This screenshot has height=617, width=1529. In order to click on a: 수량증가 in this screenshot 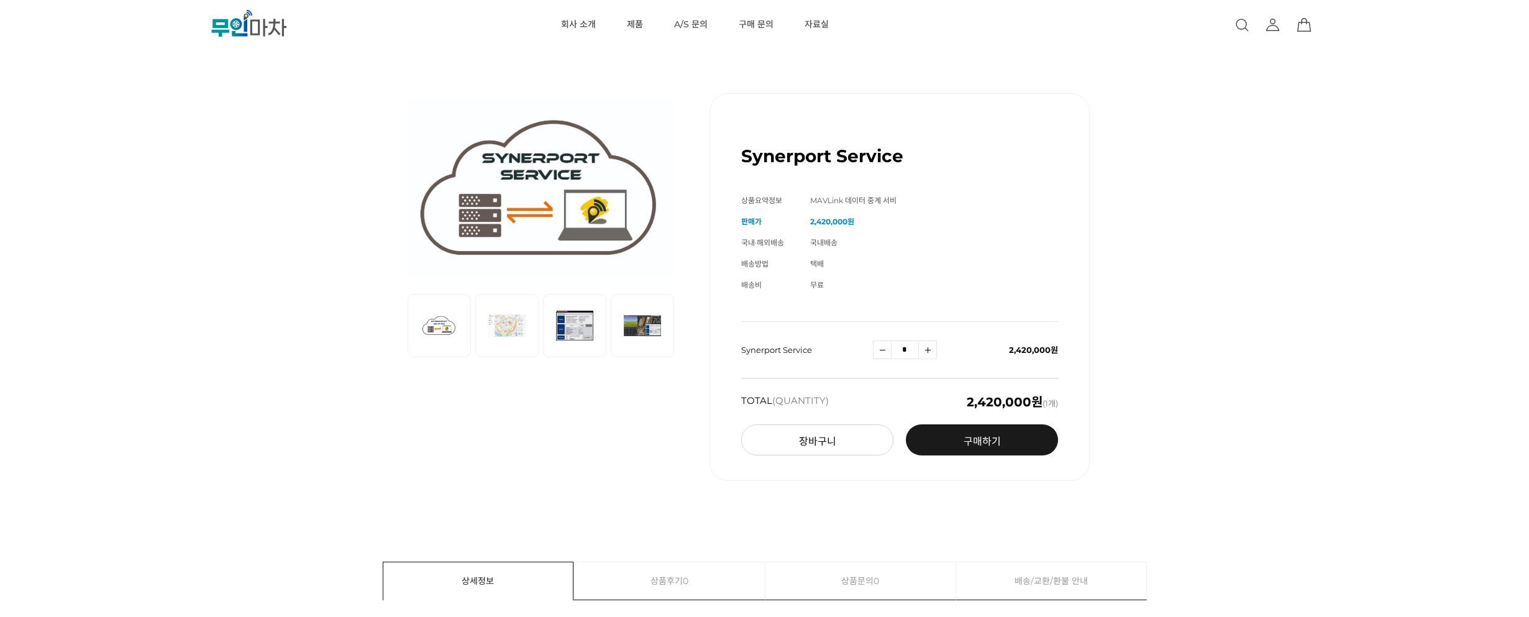, I will do `click(928, 350)`.